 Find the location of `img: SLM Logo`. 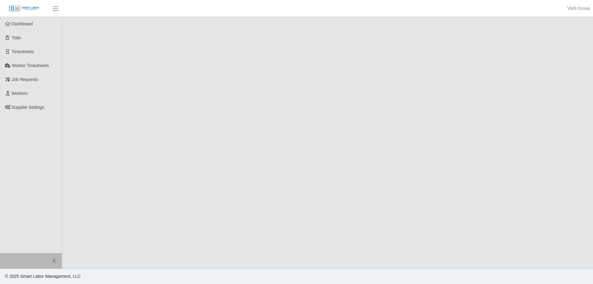

img: SLM Logo is located at coordinates (24, 9).